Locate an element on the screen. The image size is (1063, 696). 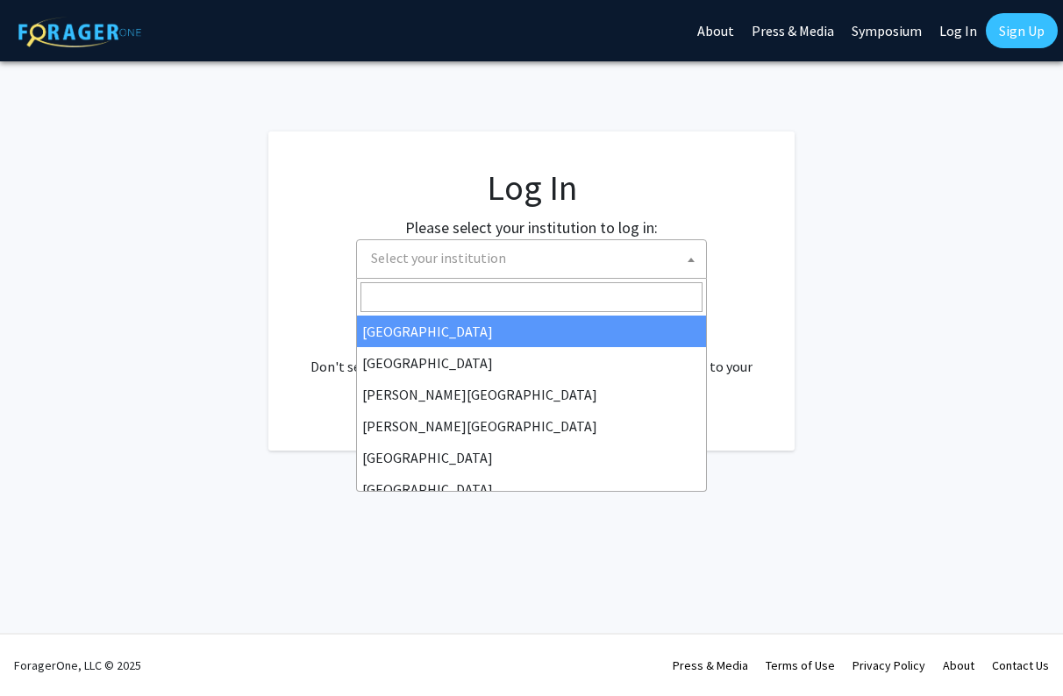
h1: Log In is located at coordinates (531, 188).